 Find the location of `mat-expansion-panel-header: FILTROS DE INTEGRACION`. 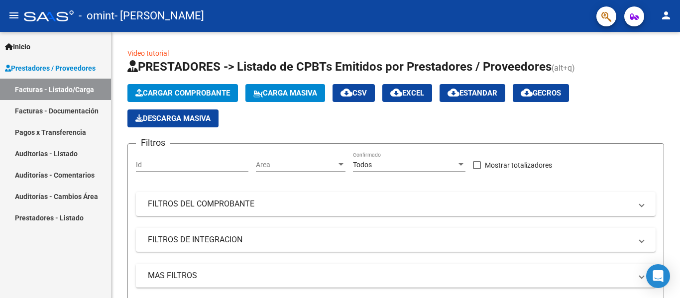

mat-expansion-panel-header: FILTROS DE INTEGRACION is located at coordinates (396, 240).